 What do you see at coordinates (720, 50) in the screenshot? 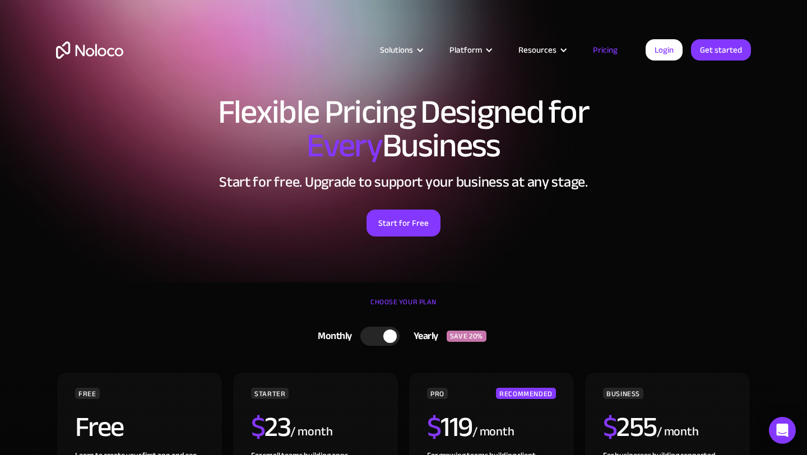
I see `a: Get started` at bounding box center [720, 50].